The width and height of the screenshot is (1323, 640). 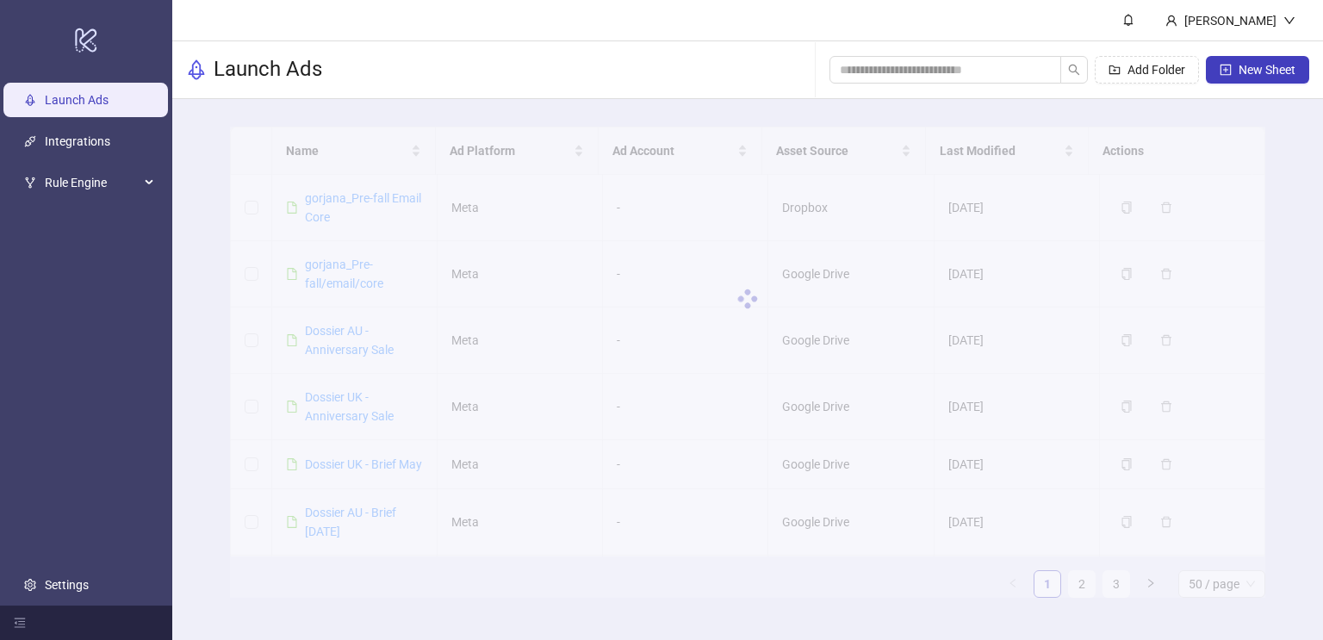 I want to click on button: New Sheet, so click(x=1258, y=70).